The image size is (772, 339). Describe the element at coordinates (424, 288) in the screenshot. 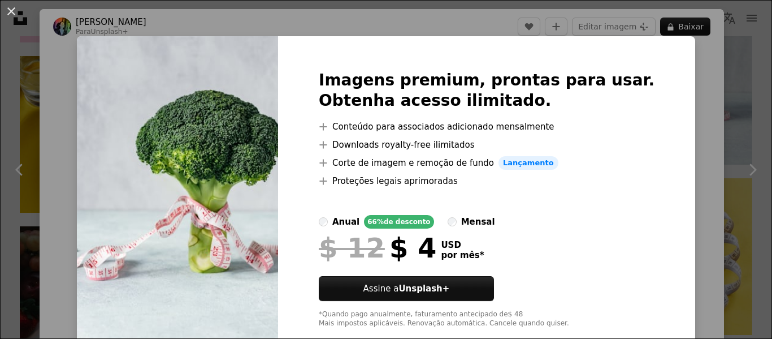

I see `strong: Unsplash+` at that location.